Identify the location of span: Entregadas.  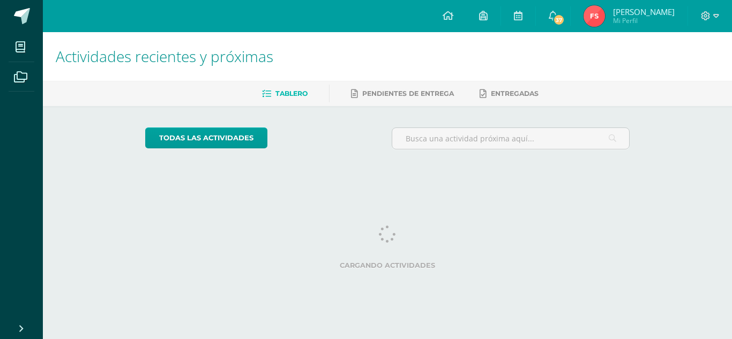
(515, 93).